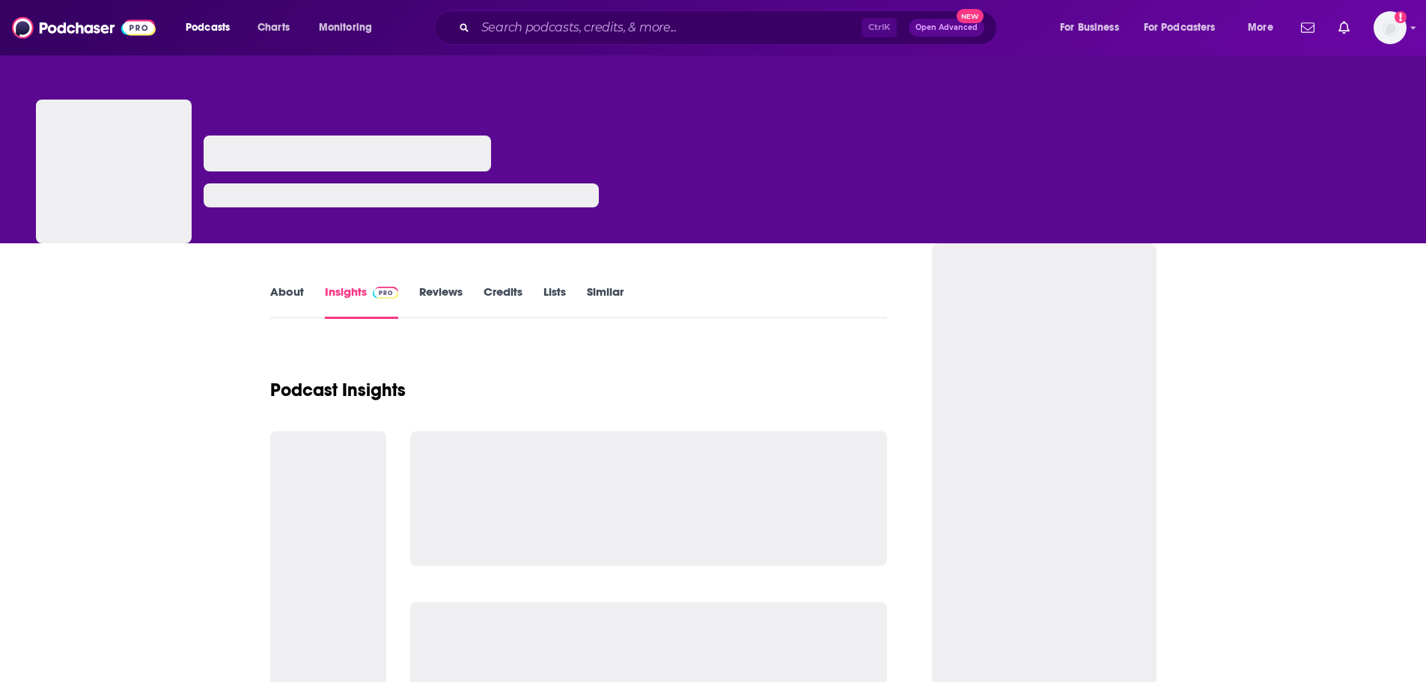 The height and width of the screenshot is (682, 1426). I want to click on a: Reviews, so click(441, 302).